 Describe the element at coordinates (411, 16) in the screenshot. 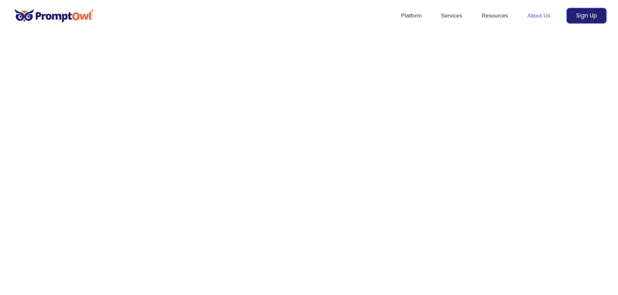

I see `a: Platform` at that location.